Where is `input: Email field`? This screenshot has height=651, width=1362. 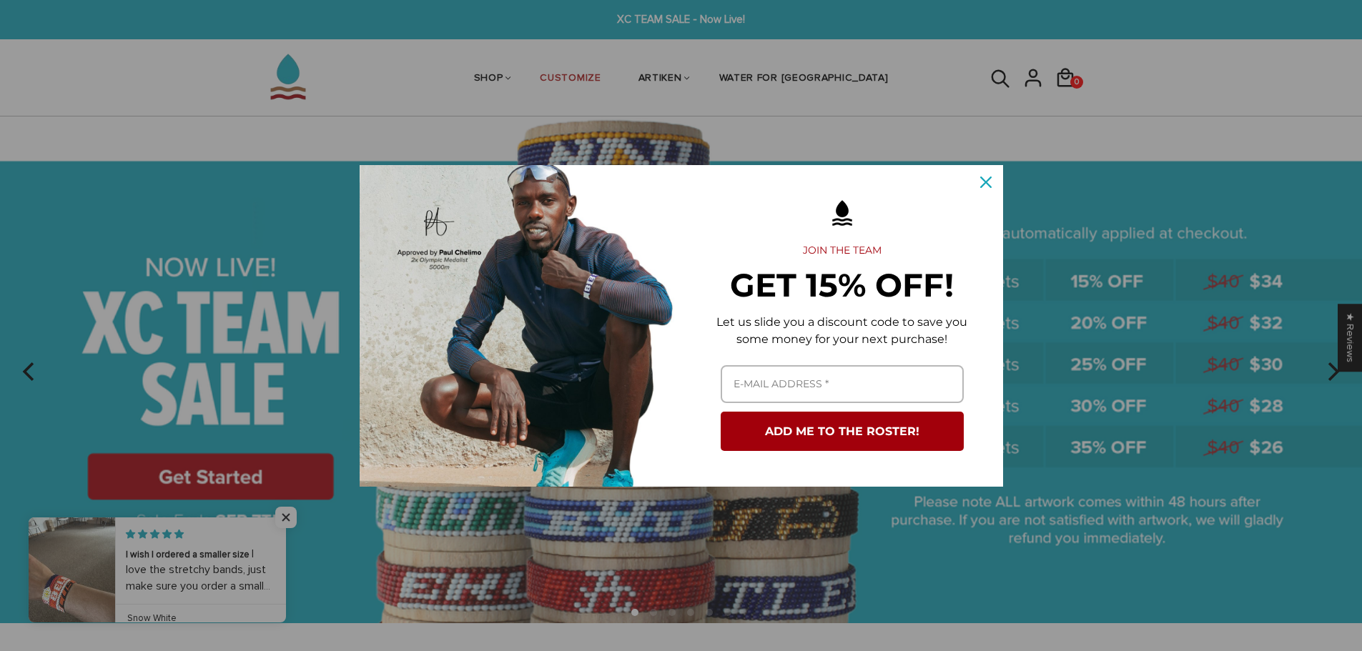 input: Email field is located at coordinates (842, 384).